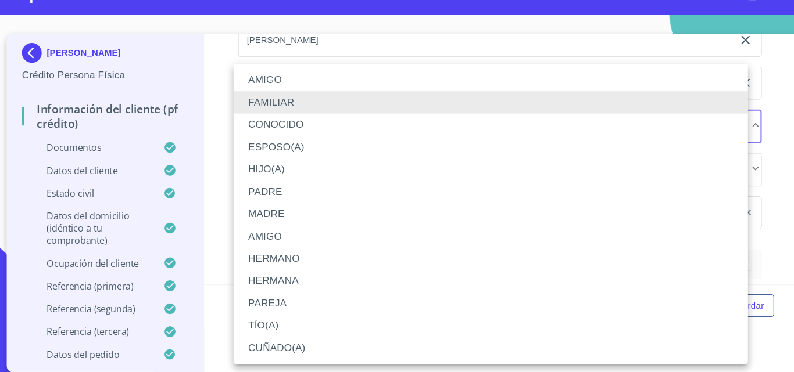 The width and height of the screenshot is (794, 372). I want to click on li: ESPOSO(A), so click(477, 161).